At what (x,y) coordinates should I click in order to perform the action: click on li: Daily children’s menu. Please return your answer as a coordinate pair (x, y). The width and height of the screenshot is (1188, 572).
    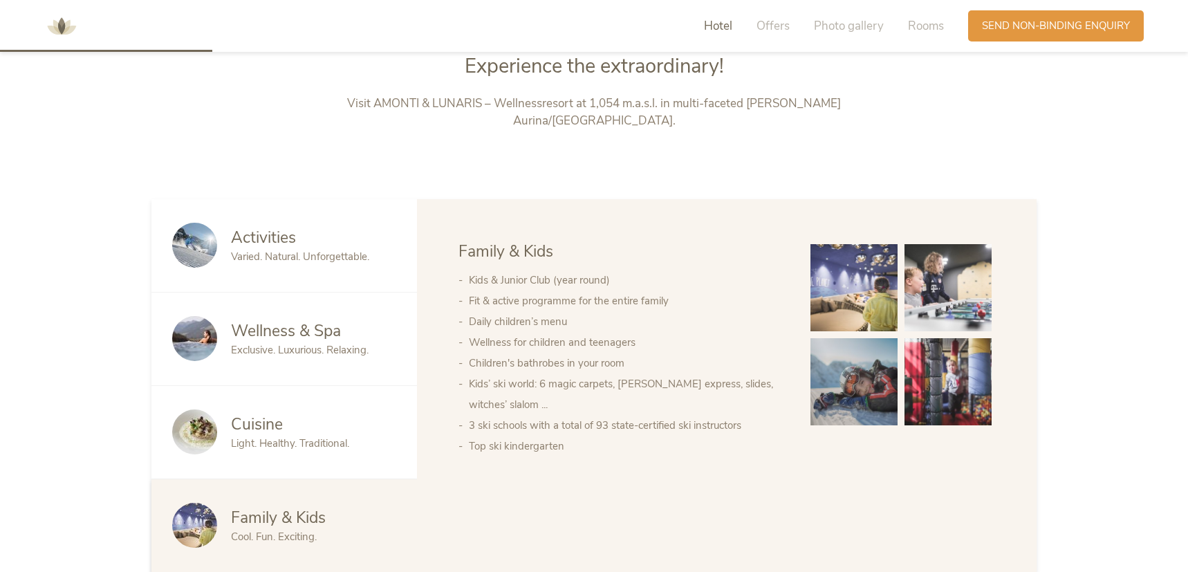
    Looking at the image, I should click on (626, 321).